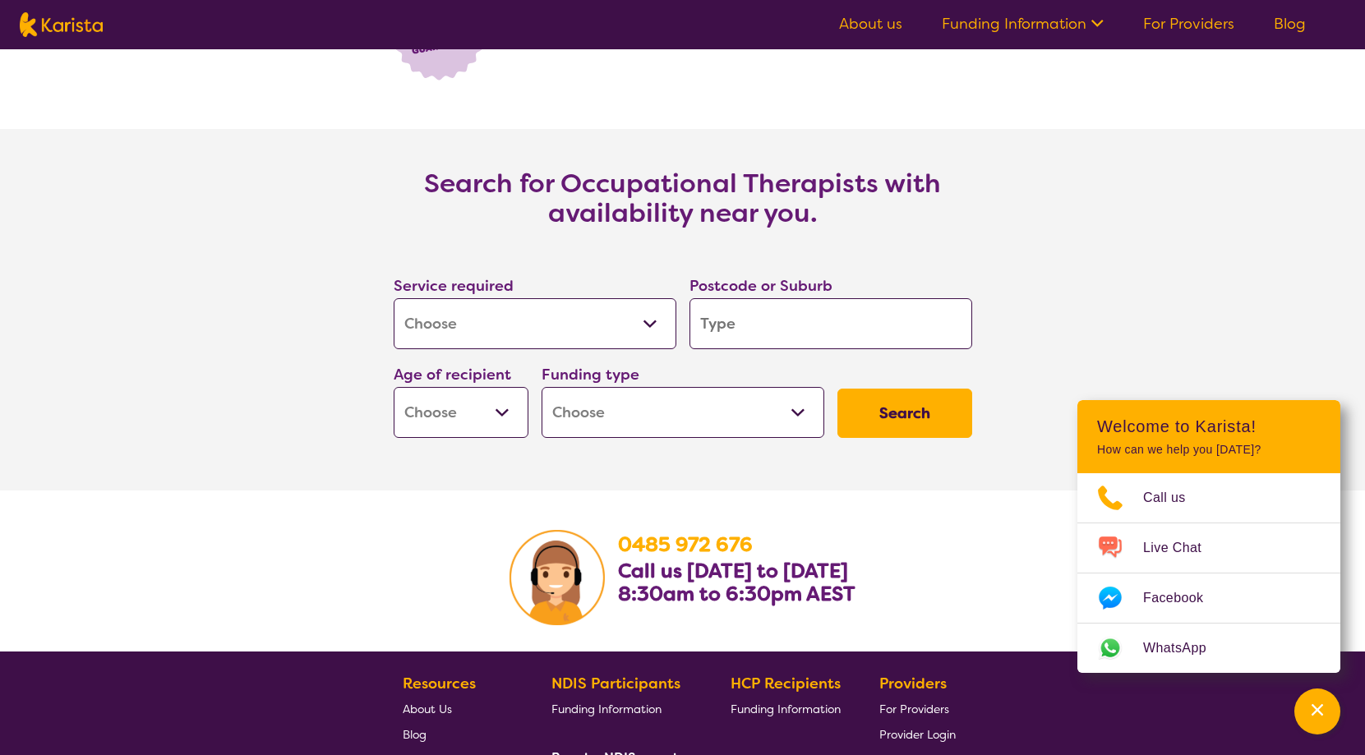 This screenshot has height=755, width=1365. Describe the element at coordinates (905, 413) in the screenshot. I see `button: Search` at that location.